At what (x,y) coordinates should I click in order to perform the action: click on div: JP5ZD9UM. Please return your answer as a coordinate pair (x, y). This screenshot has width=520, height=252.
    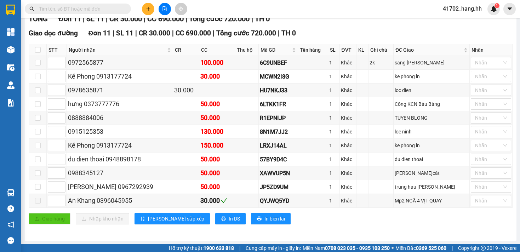
    Looking at the image, I should click on (278, 187).